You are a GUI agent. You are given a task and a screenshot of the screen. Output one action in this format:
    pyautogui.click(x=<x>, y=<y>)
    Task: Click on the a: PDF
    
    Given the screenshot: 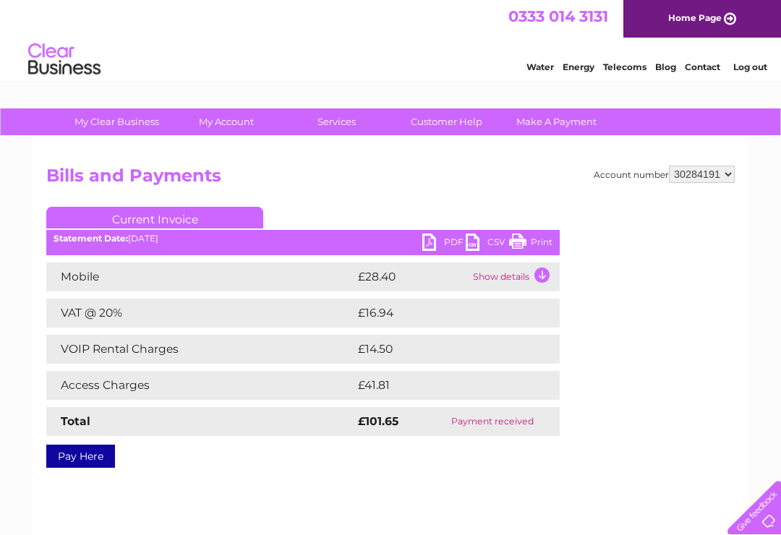 What is the action you would take?
    pyautogui.click(x=444, y=244)
    